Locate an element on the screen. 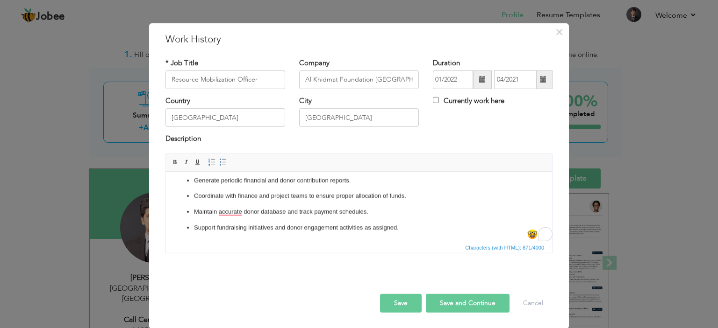 This screenshot has width=718, height=328. p: Coordinate with finance and project teams to ensure proper allocation of funds. is located at coordinates (193, 24).